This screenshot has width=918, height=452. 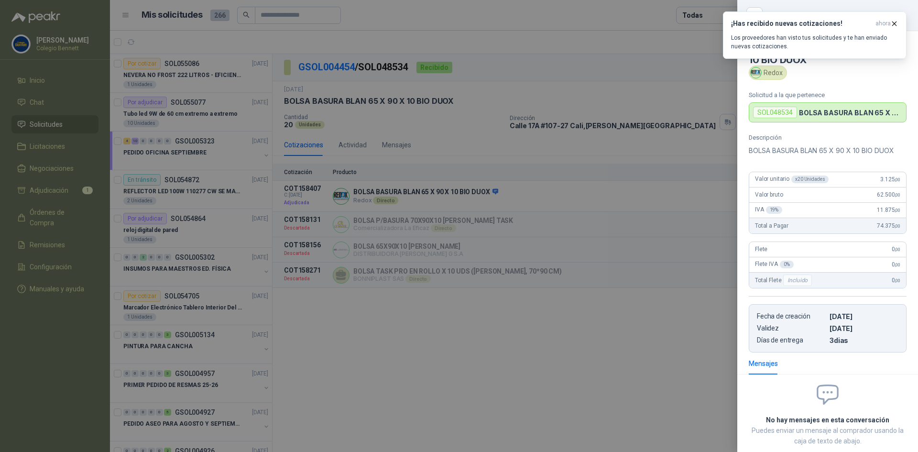 What do you see at coordinates (768, 210) in the screenshot?
I see `span: IVA` at bounding box center [768, 210].